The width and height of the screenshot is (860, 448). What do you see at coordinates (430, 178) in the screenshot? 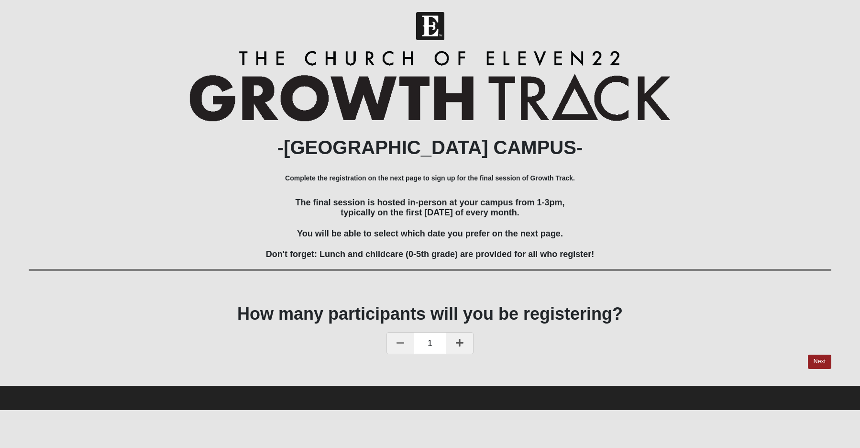
I see `b: Complete the registration on the next page to sign up for the final session of Growth Track.` at bounding box center [430, 178].